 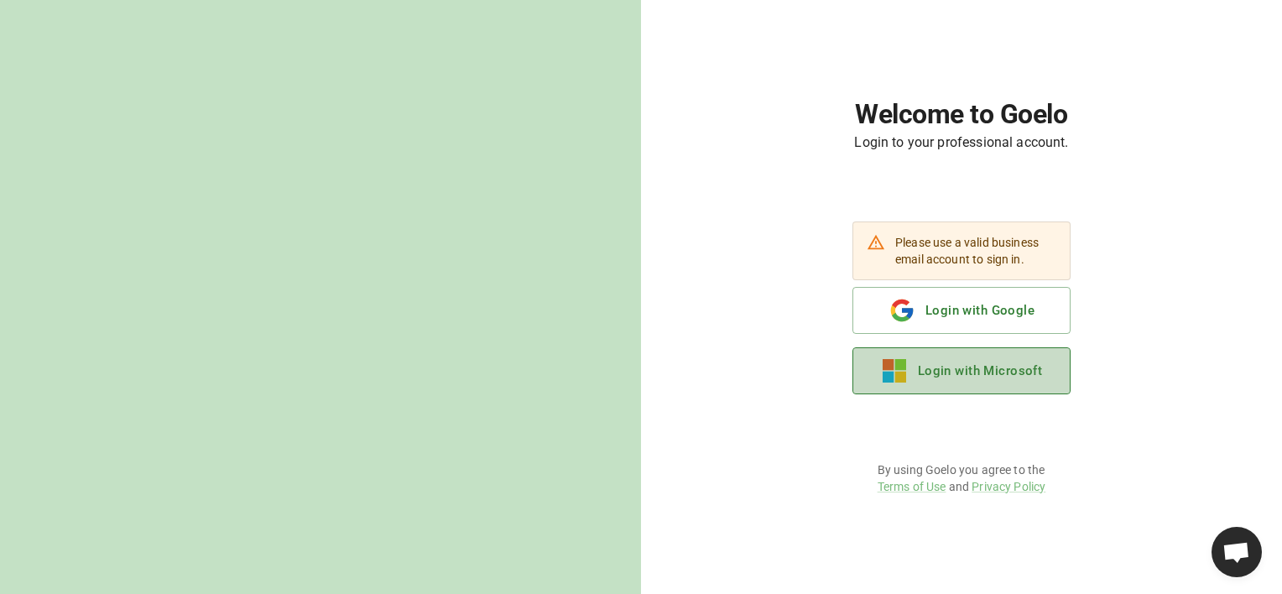 I want to click on h1: Welcome to Goelo, so click(x=961, y=114).